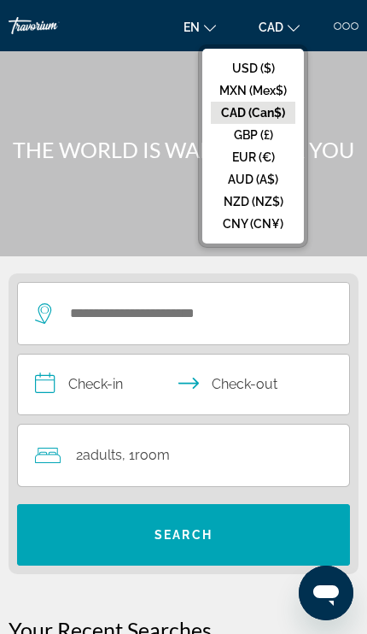 The width and height of the screenshot is (367, 634). What do you see at coordinates (253, 179) in the screenshot?
I see `button: AUD (A$)` at bounding box center [253, 179].